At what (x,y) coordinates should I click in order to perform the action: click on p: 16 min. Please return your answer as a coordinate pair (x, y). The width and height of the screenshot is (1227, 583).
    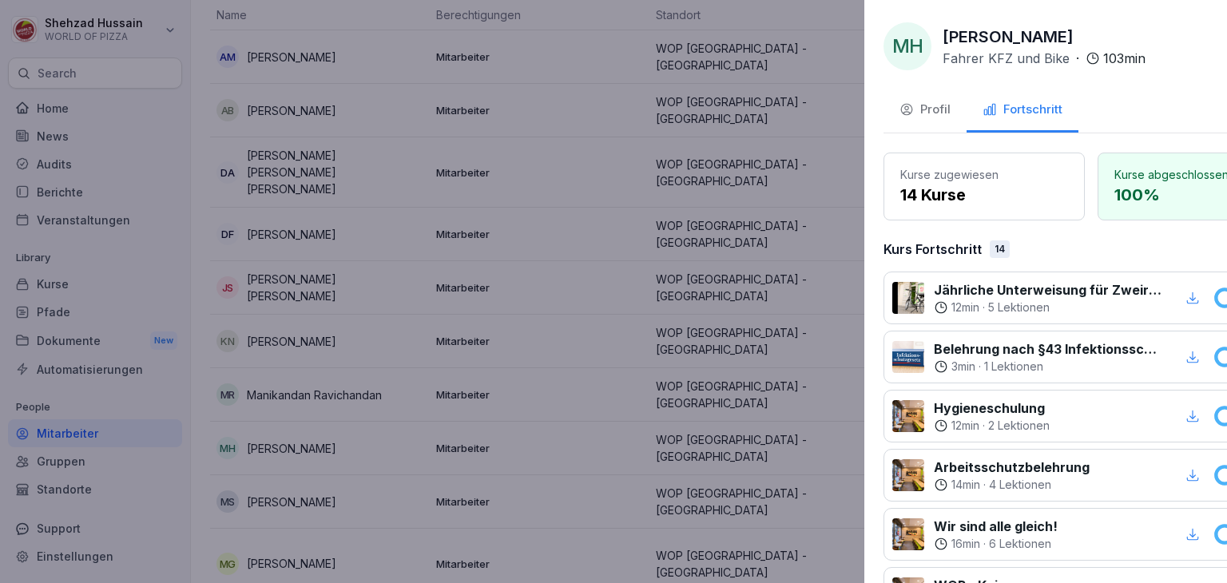
    Looking at the image, I should click on (966, 544).